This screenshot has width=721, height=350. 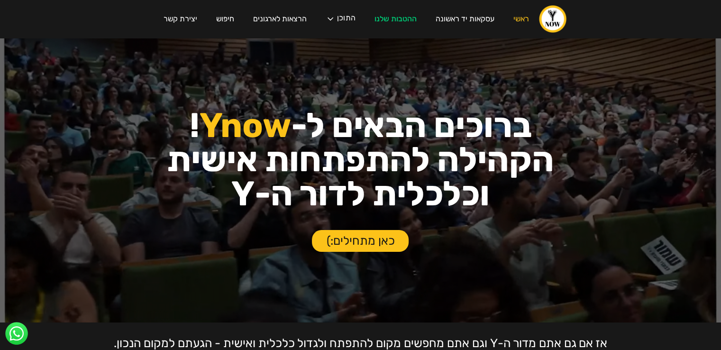 What do you see at coordinates (225, 19) in the screenshot?
I see `a: חיפוש` at bounding box center [225, 19].